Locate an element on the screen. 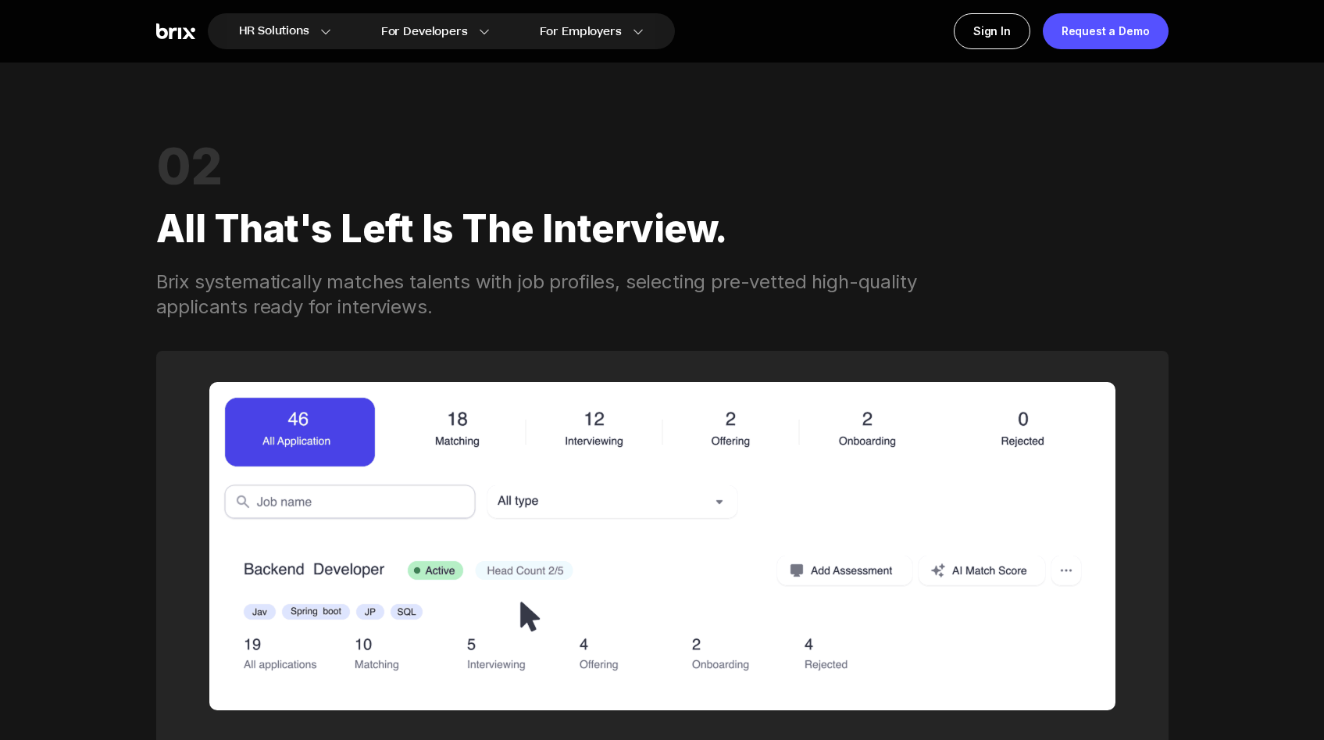 This screenshot has width=1324, height=740. div: Brix systematically matches talents with job profiles, selecting pre-vetted high-quality applican... is located at coordinates (556, 294).